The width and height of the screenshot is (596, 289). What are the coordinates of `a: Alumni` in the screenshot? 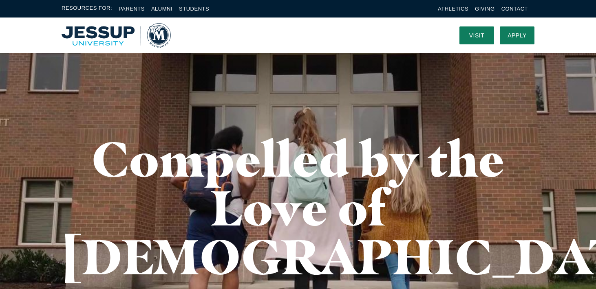 It's located at (162, 9).